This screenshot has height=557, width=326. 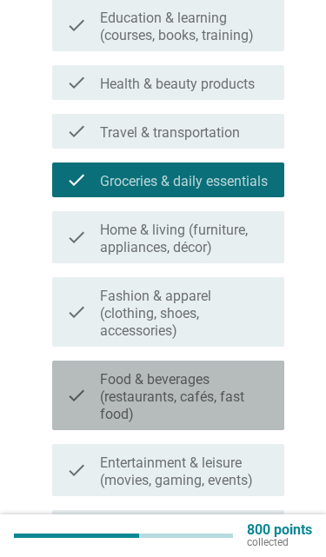 I want to click on label: Travel & transportation, so click(x=169, y=133).